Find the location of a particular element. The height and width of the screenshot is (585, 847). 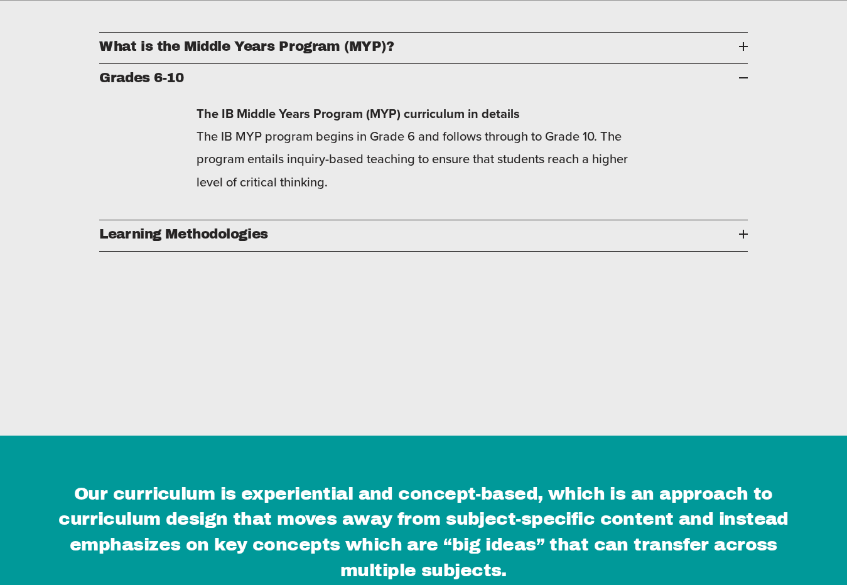

strong: The IB Middle Years Program (MYP) curriculum in details is located at coordinates (358, 113).